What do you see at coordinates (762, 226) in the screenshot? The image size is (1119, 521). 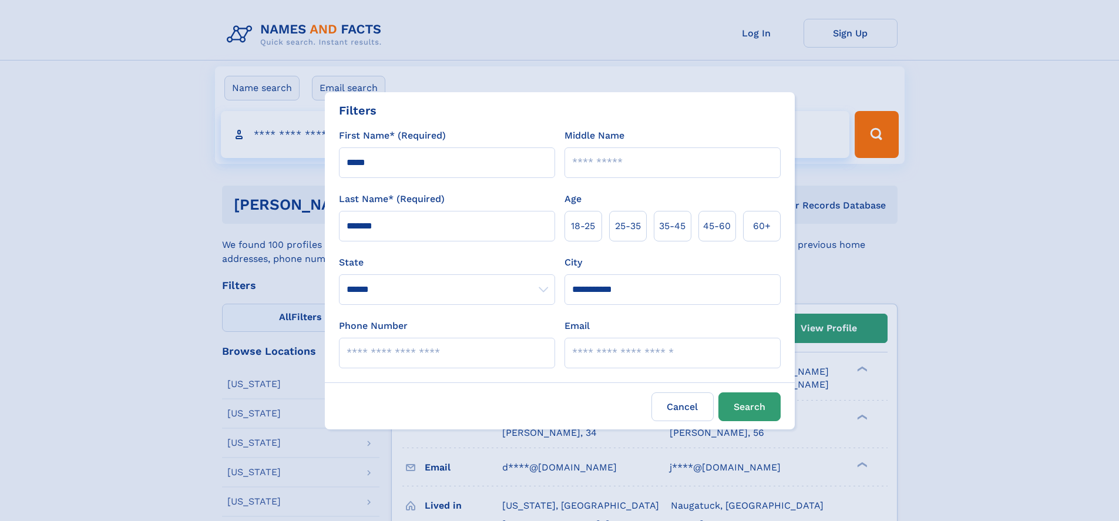 I see `span: 60+` at bounding box center [762, 226].